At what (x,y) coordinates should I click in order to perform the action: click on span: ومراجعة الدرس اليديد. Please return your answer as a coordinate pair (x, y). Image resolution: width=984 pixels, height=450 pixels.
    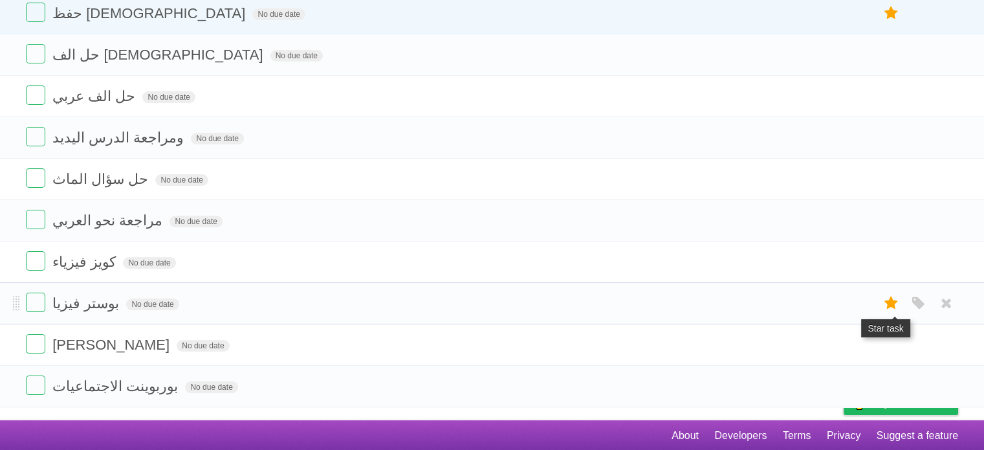
    Looking at the image, I should click on (120, 137).